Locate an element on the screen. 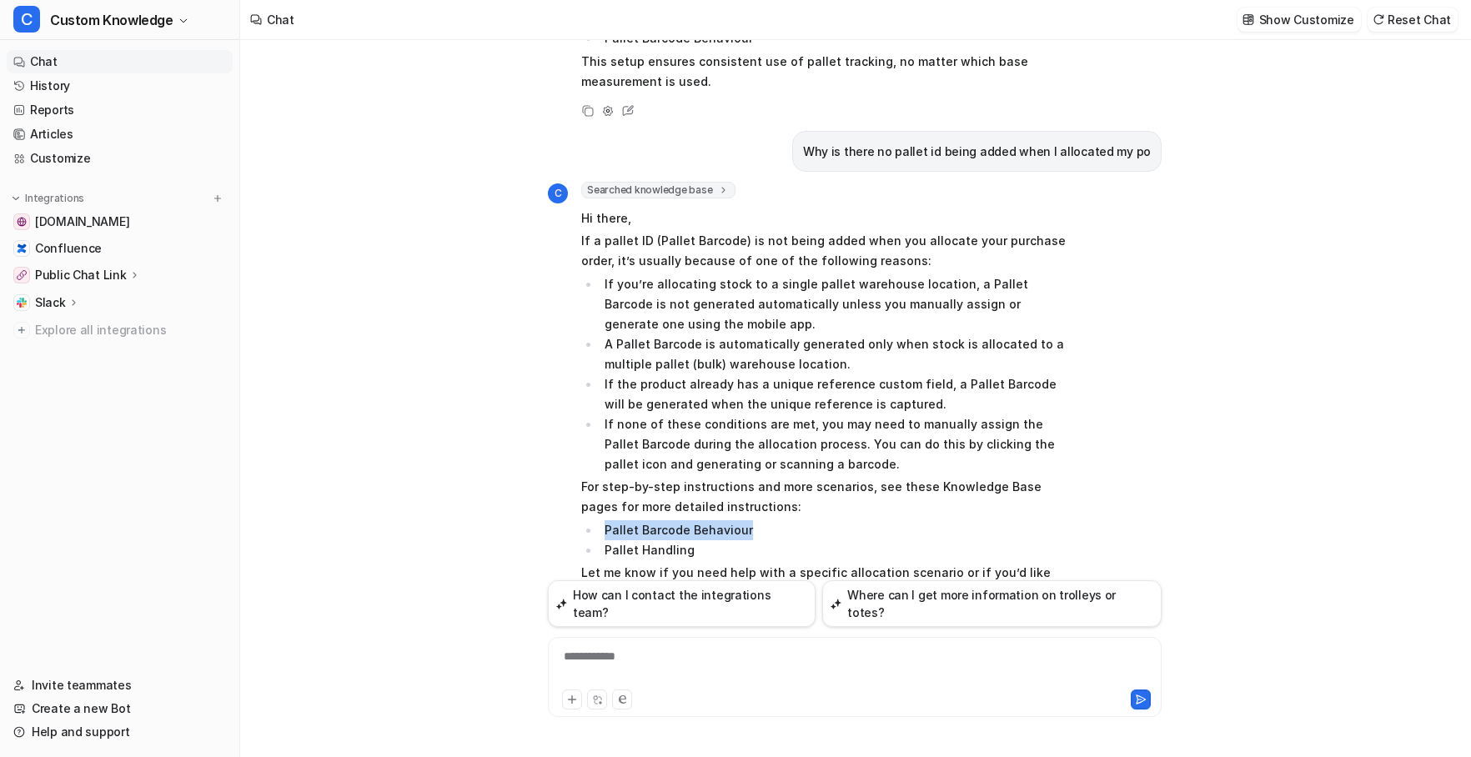 The image size is (1471, 757). li: Pallet Barcode Behaviour is located at coordinates (834, 530).